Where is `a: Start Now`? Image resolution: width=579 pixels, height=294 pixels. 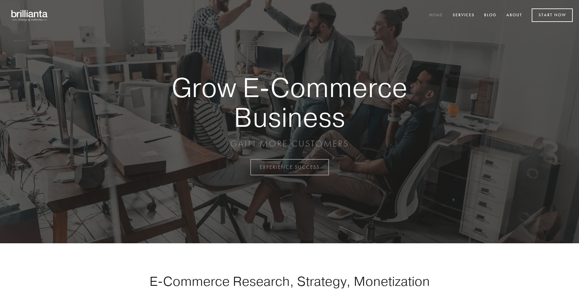
a: Start Now is located at coordinates (552, 15).